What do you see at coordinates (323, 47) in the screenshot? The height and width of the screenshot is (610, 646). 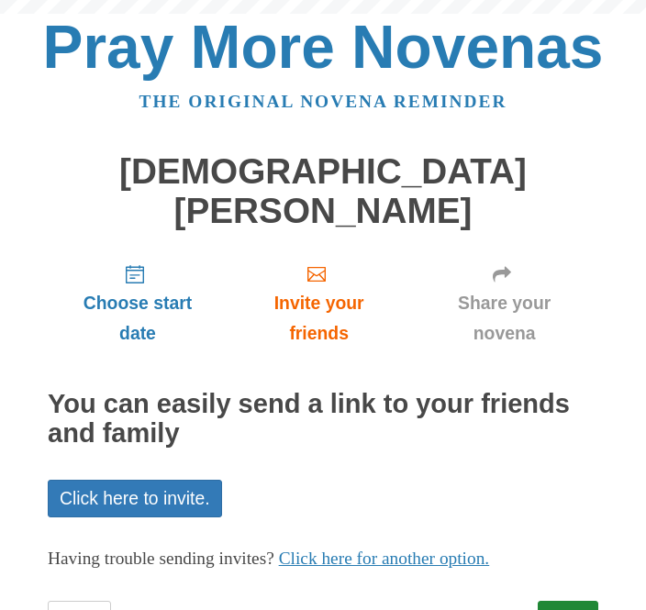 I see `a: Pray More Novenas` at bounding box center [323, 47].